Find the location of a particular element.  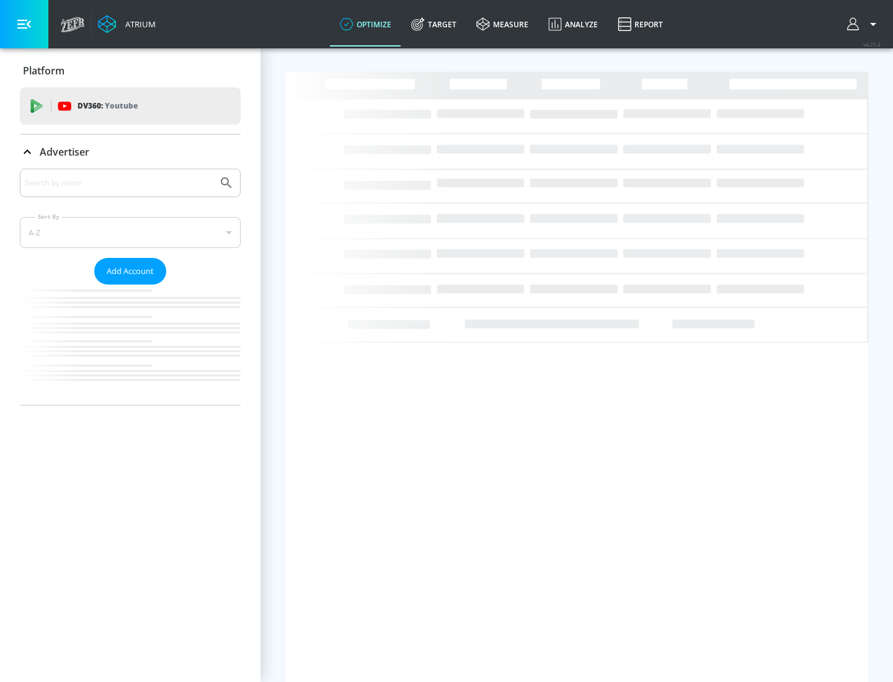

p: Advertiser is located at coordinates (65, 152).